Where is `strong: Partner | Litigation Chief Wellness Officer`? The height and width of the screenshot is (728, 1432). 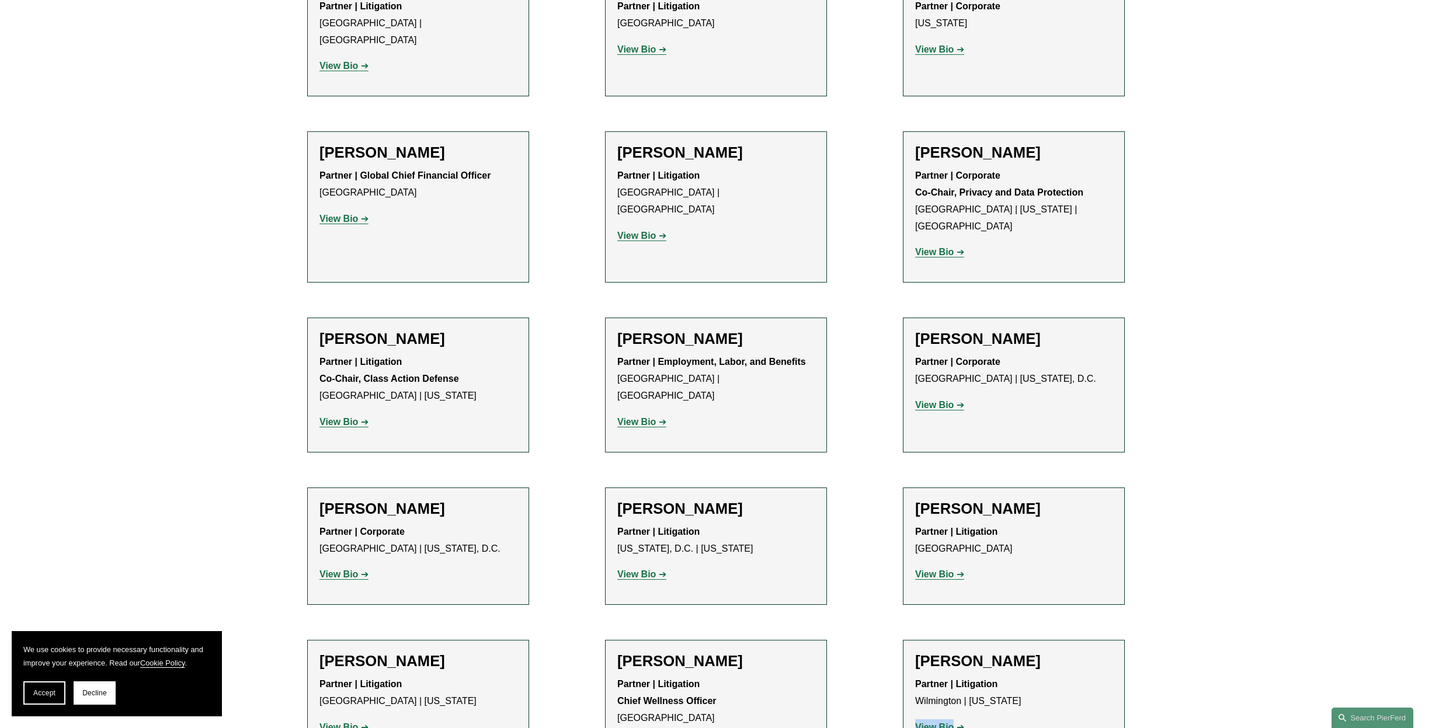
strong: Partner | Litigation Chief Wellness Officer is located at coordinates (667, 692).